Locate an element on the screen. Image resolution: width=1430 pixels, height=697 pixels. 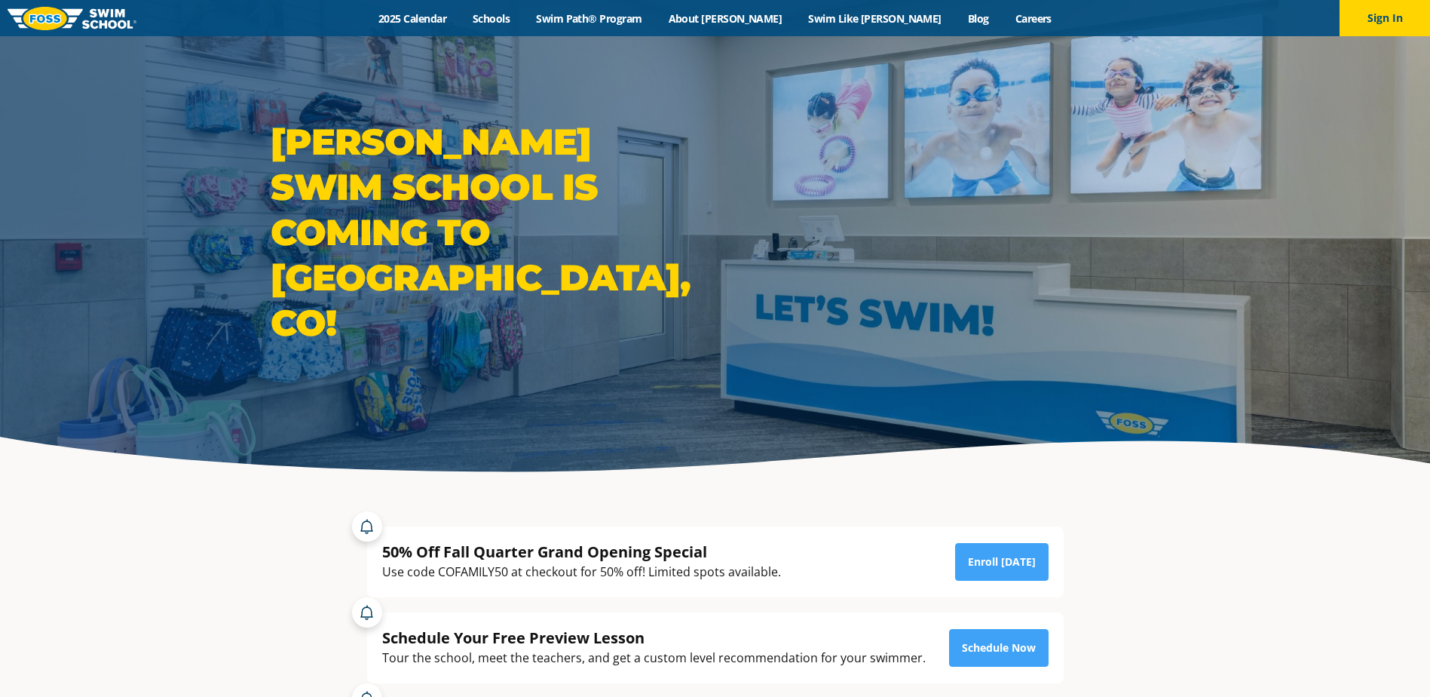
a: Schools is located at coordinates (492, 18).